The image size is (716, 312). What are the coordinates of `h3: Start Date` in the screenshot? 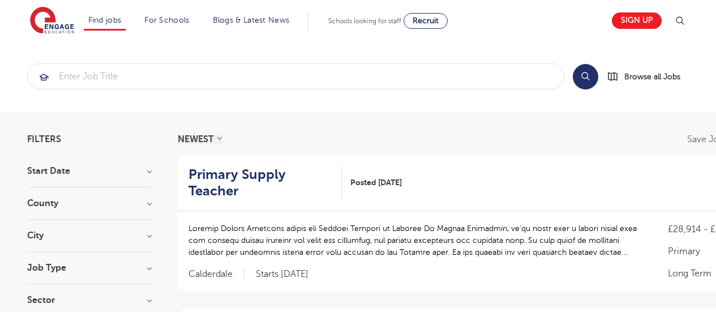 It's located at (89, 171).